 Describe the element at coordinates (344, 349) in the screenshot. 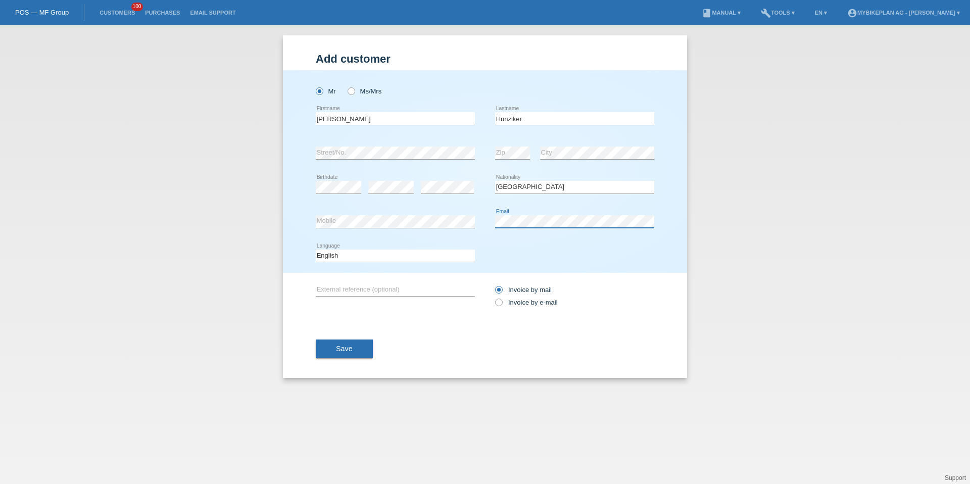

I see `button: Save` at that location.